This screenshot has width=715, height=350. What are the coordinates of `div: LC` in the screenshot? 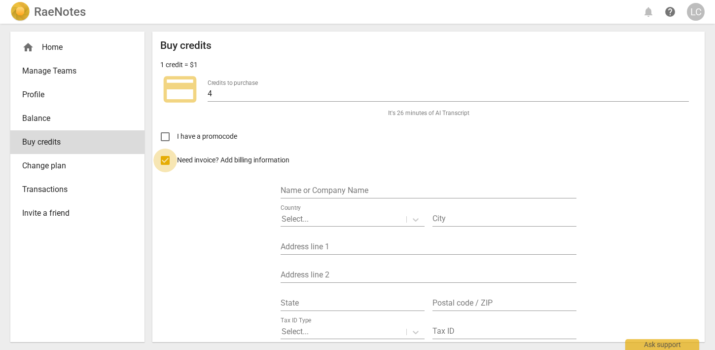 It's located at (696, 12).